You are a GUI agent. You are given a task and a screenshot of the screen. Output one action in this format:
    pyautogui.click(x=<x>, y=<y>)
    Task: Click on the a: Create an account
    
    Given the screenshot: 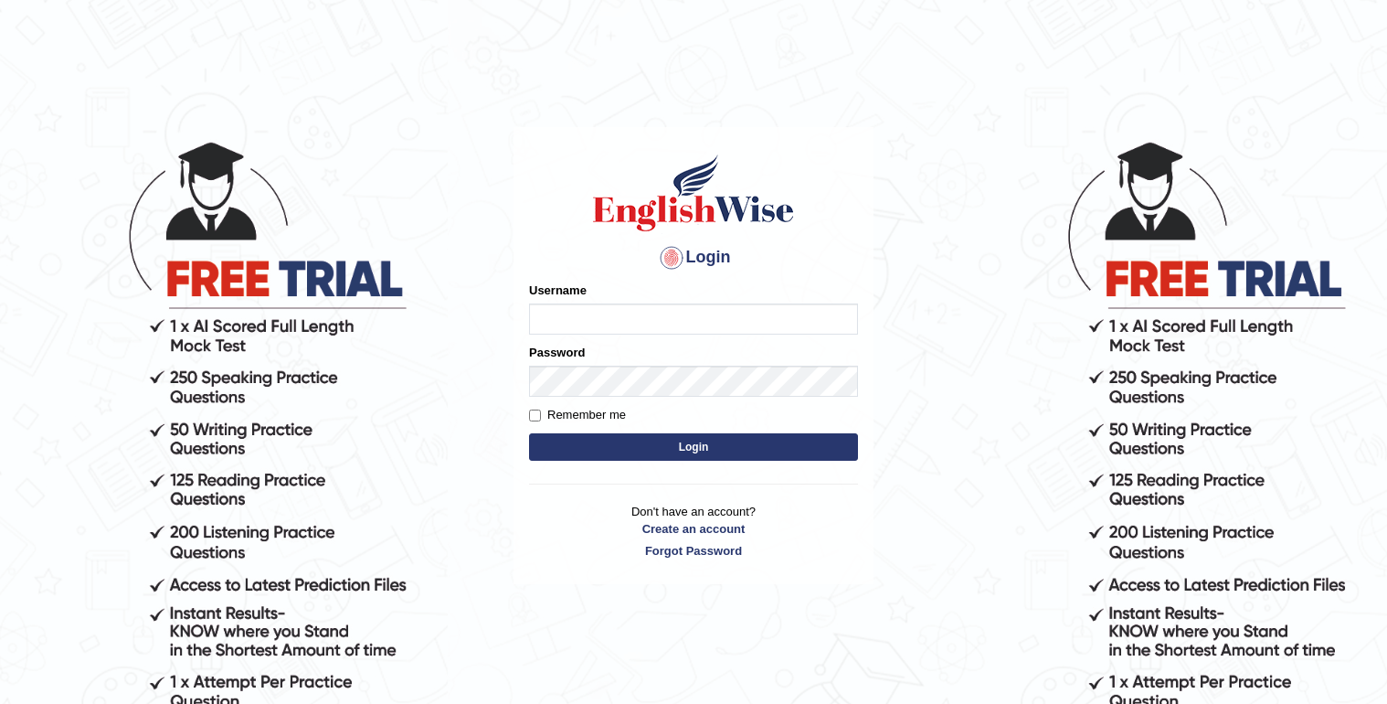 What is the action you would take?
    pyautogui.click(x=694, y=528)
    